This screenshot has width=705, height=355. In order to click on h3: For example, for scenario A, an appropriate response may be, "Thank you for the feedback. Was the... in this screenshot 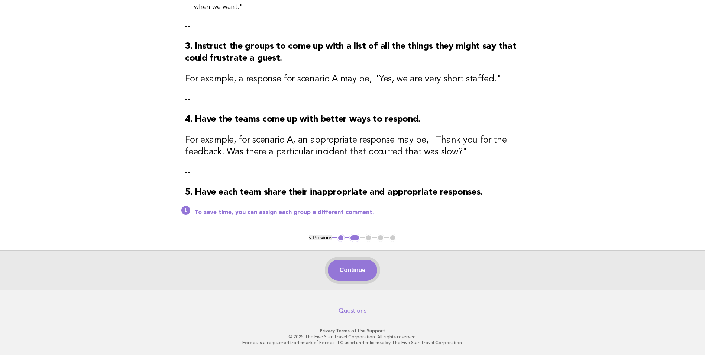, I will do `click(352, 146)`.